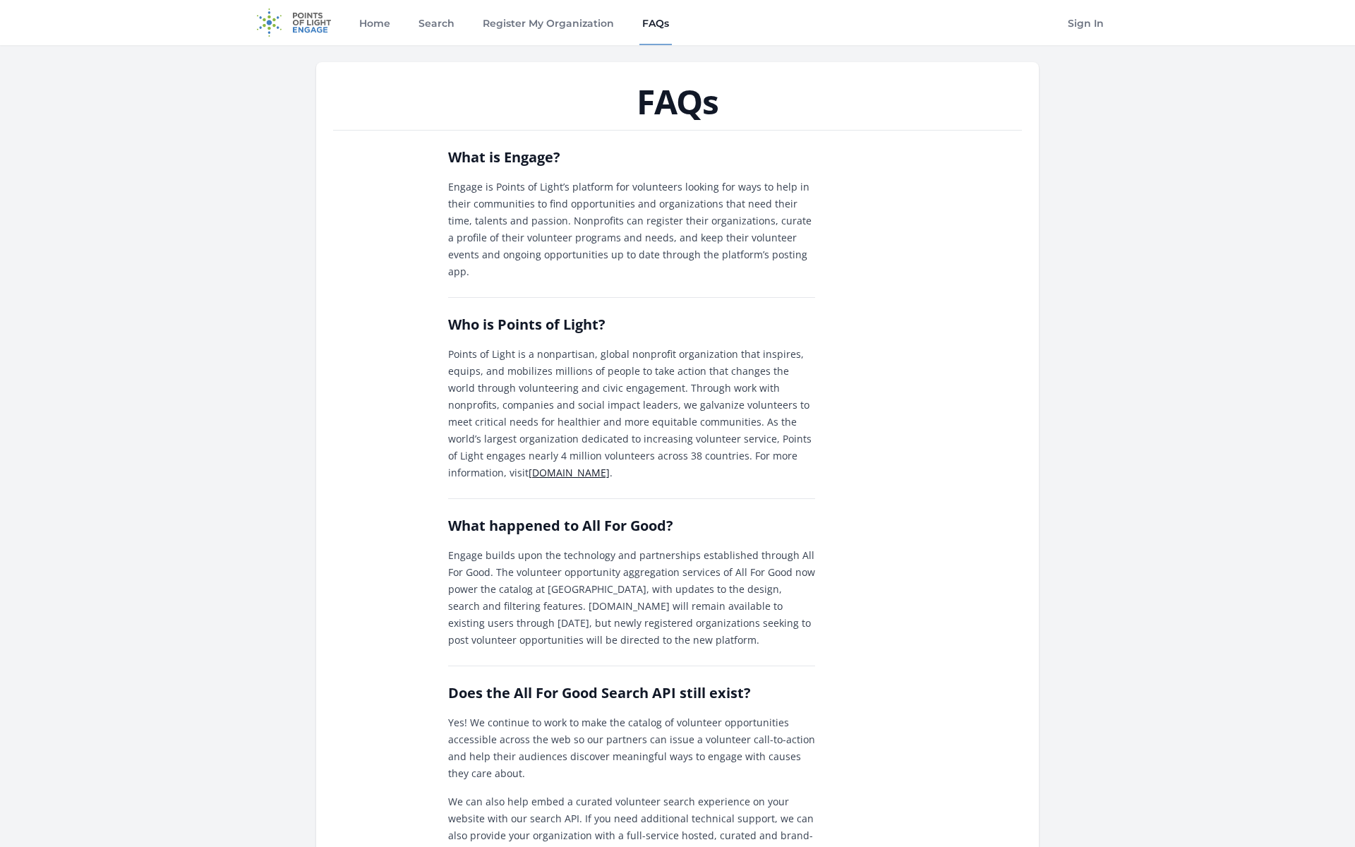 This screenshot has width=1355, height=847. What do you see at coordinates (678, 102) in the screenshot?
I see `h1: FAQs` at bounding box center [678, 102].